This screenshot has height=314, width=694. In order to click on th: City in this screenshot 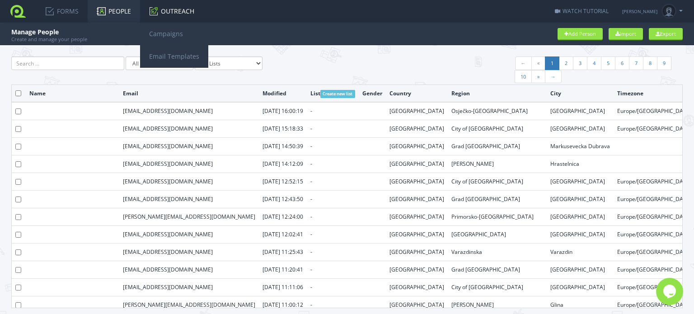, I will do `click(580, 94)`.